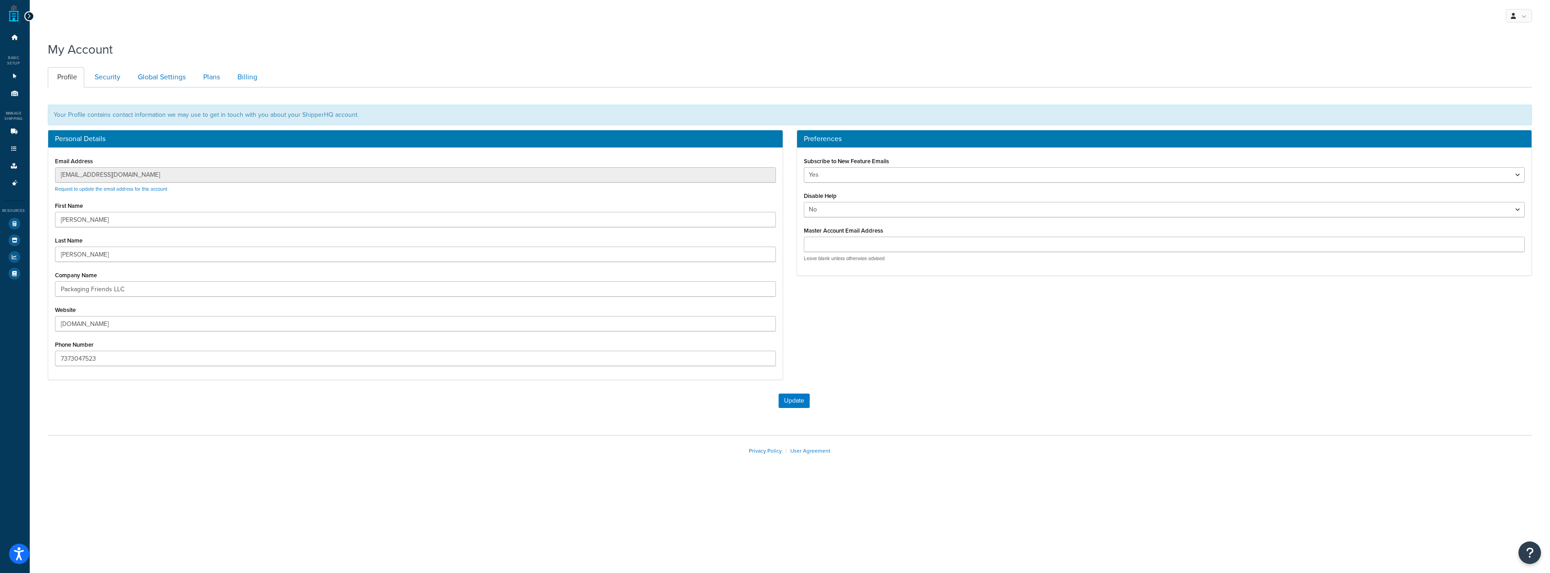 Image resolution: width=1550 pixels, height=573 pixels. I want to click on a: Security, so click(106, 77).